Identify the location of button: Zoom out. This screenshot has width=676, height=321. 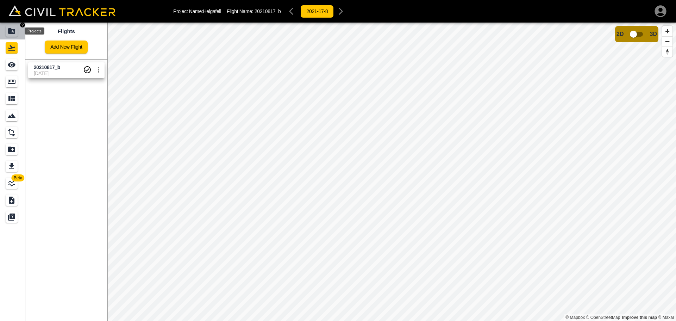
(667, 41).